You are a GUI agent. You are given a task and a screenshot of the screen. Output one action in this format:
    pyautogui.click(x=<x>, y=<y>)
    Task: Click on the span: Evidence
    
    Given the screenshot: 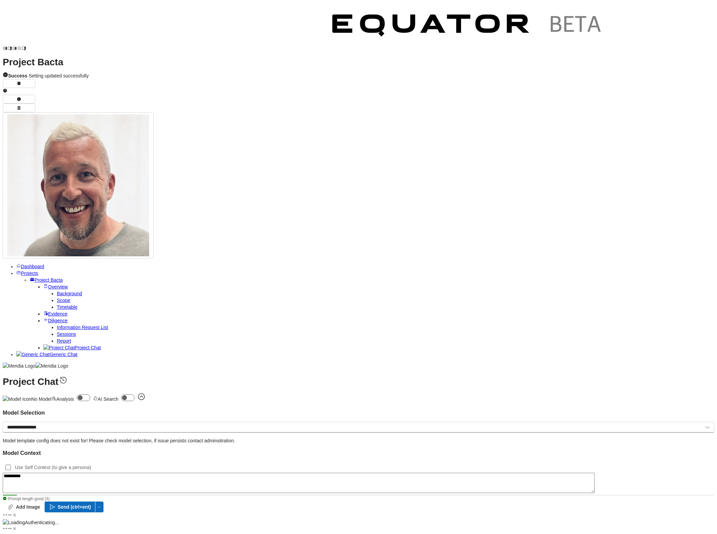 What is the action you would take?
    pyautogui.click(x=58, y=314)
    